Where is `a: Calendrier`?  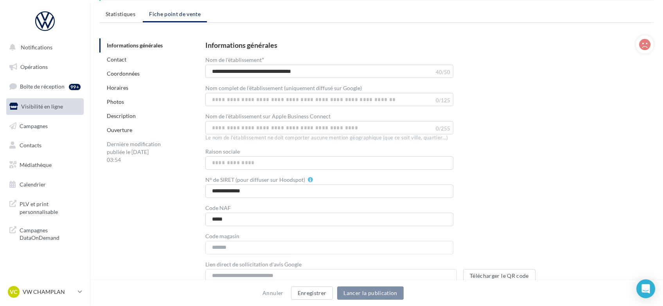
a: Calendrier is located at coordinates (45, 184).